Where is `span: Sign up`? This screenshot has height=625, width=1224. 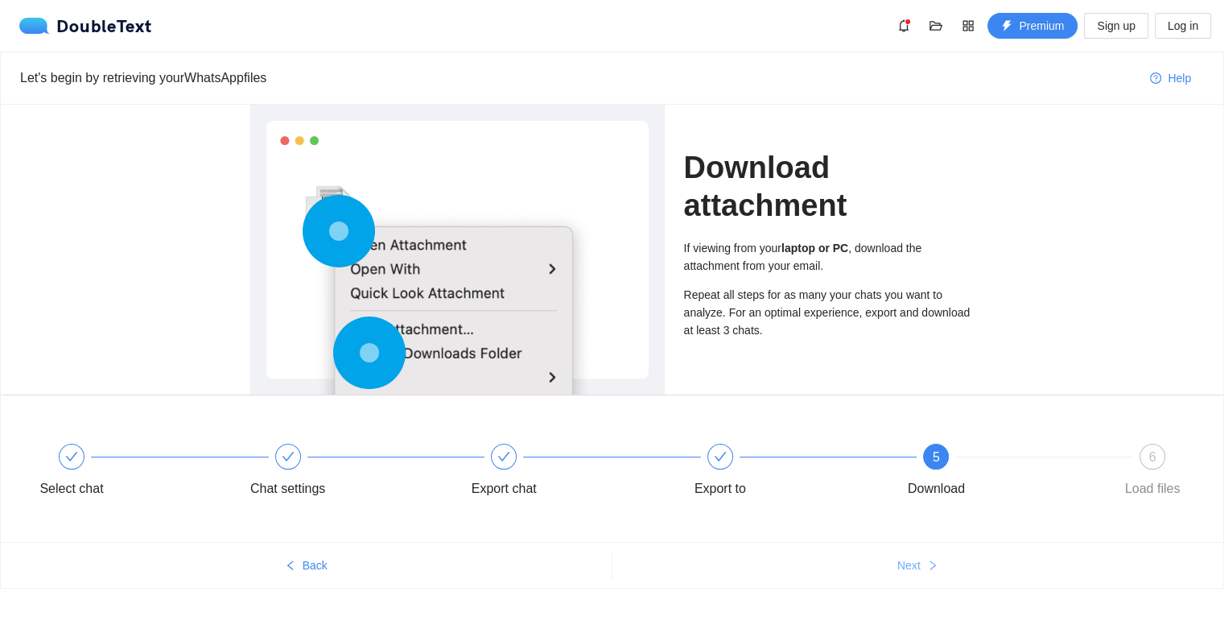
span: Sign up is located at coordinates (1116, 26).